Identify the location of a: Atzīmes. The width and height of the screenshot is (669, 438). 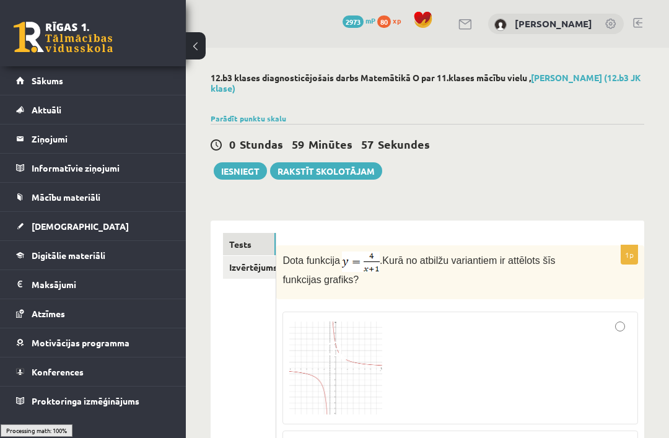
(93, 313).